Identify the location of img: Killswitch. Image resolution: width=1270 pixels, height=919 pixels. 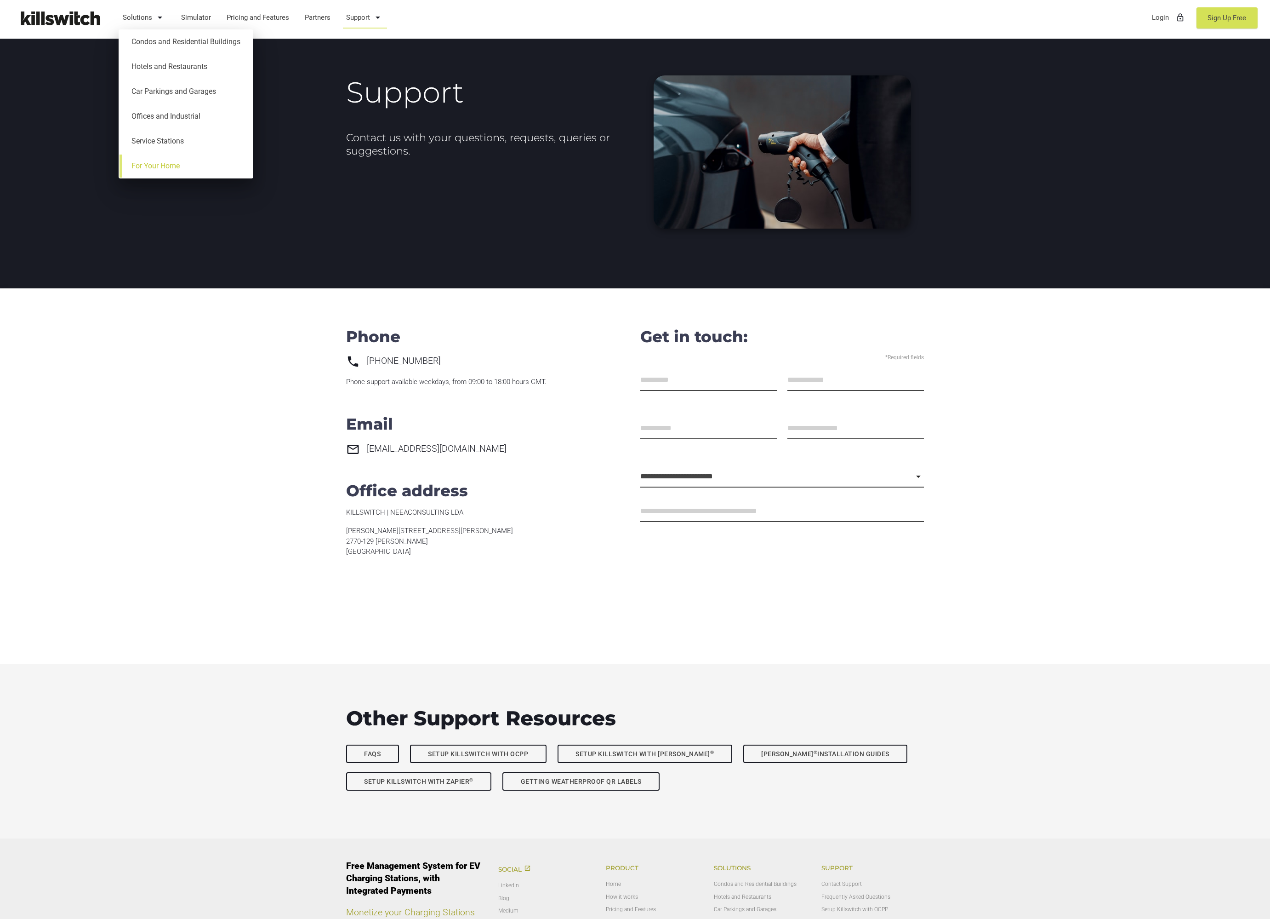
(60, 18).